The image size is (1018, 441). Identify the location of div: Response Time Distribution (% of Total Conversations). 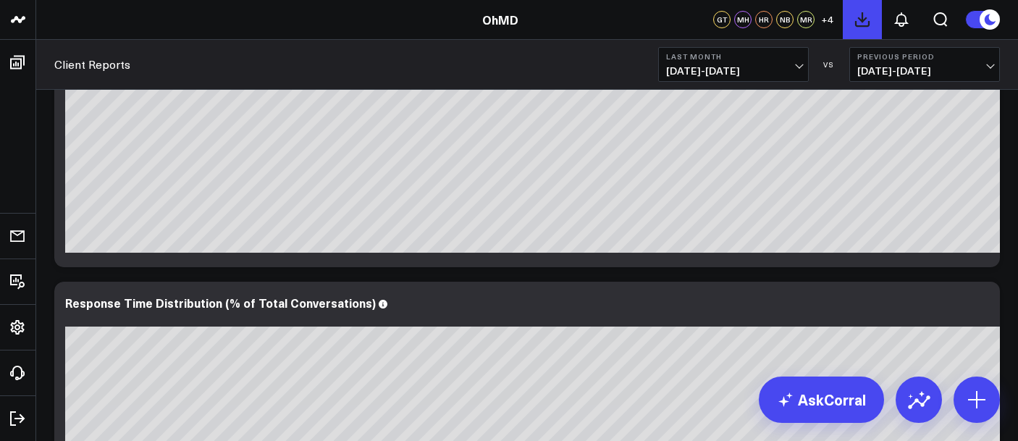
(220, 303).